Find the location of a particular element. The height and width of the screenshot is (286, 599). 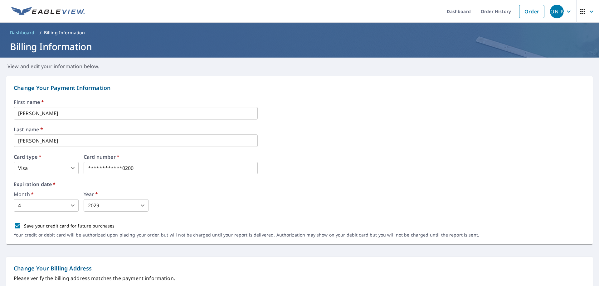

img: EV Logo is located at coordinates (48, 12).